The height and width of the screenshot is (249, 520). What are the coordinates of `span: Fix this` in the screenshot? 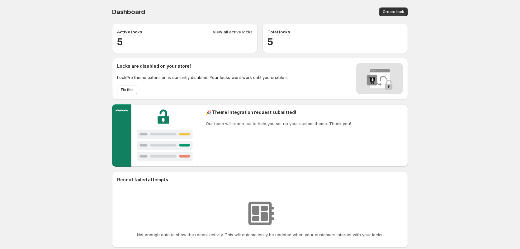 It's located at (127, 90).